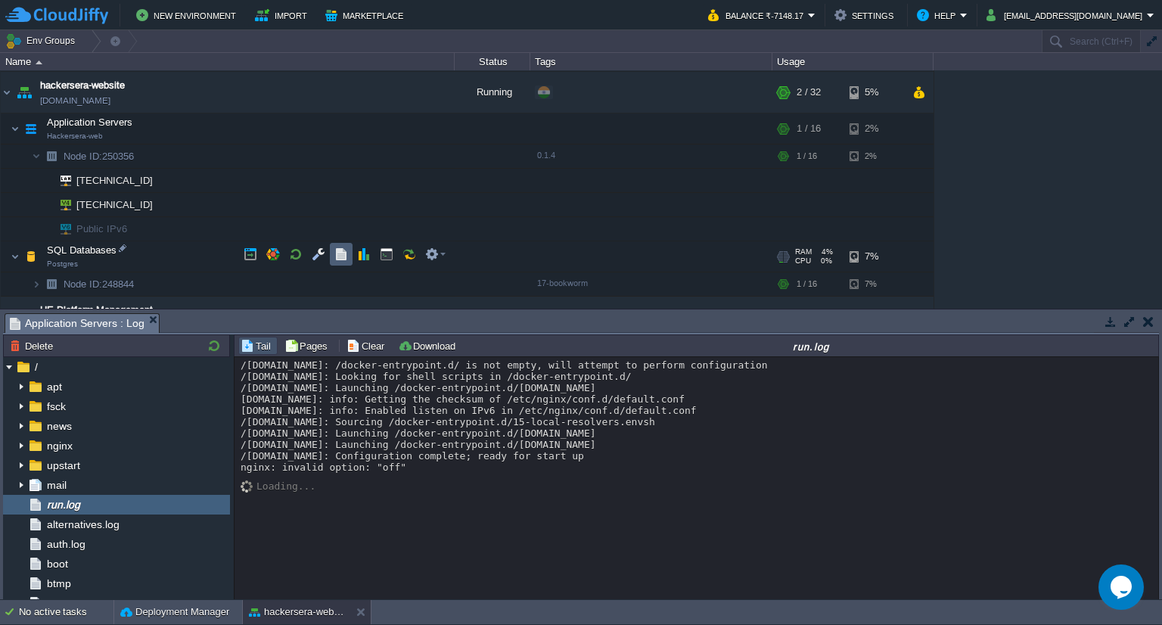 The width and height of the screenshot is (1162, 625). I want to click on img: CloudJiffy, so click(57, 15).